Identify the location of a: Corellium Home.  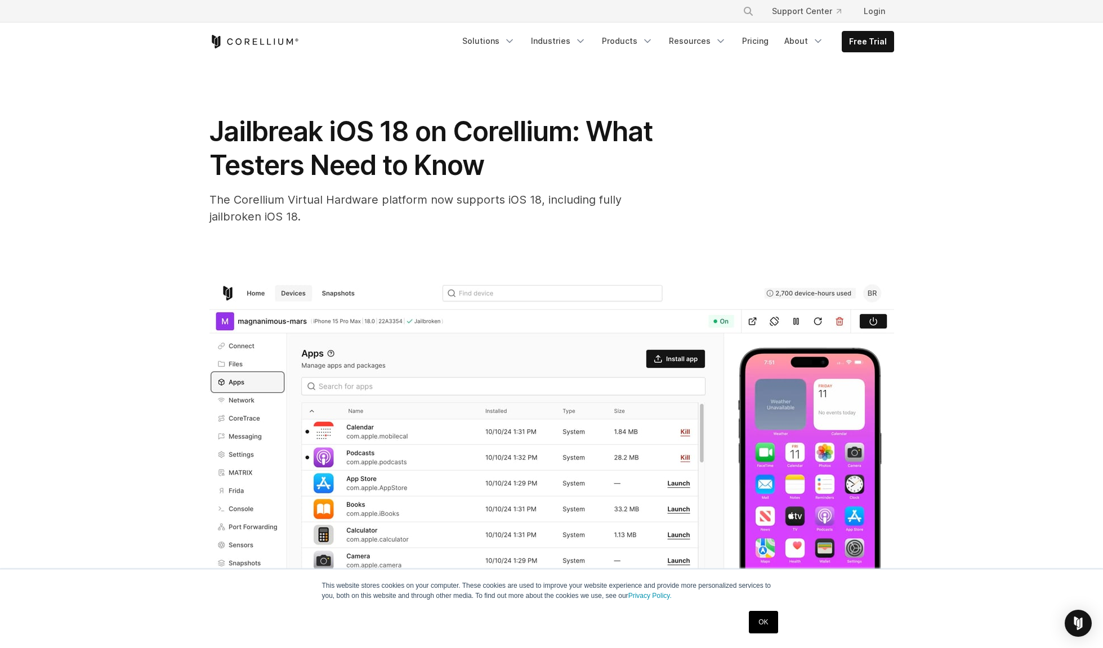
(254, 42).